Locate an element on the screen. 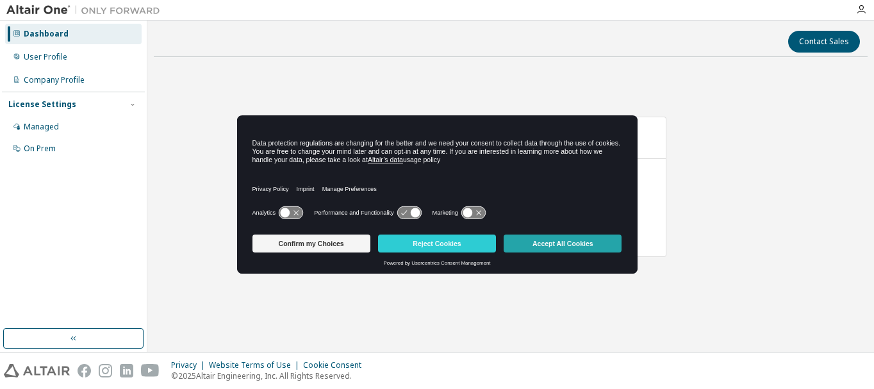 The width and height of the screenshot is (874, 389). img: altair_logo.svg is located at coordinates (37, 370).